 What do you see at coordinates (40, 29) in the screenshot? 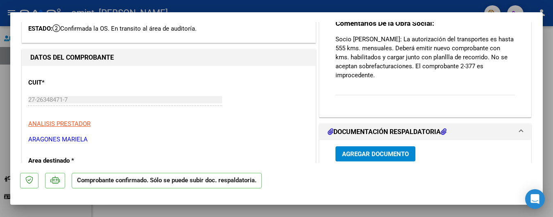
I see `span: ESTADO:` at bounding box center [40, 29].